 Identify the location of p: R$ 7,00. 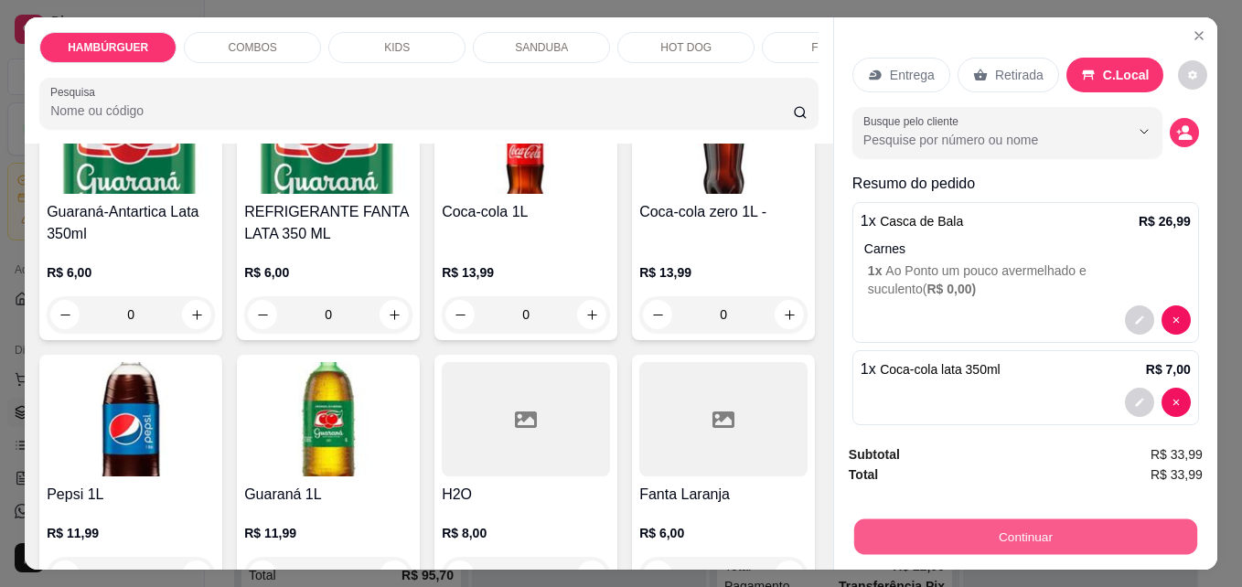
(1167, 369).